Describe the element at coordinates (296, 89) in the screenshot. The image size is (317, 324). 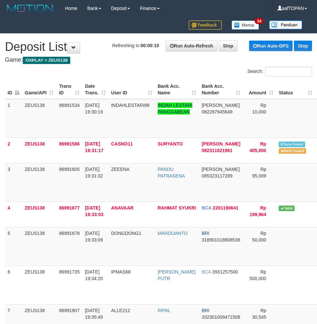
I see `th: Status: activate to sort column ascending` at that location.